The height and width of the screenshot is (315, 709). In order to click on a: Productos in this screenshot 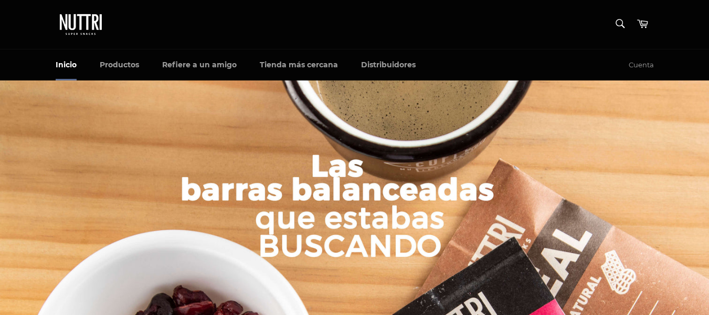, I will do `click(119, 65)`.